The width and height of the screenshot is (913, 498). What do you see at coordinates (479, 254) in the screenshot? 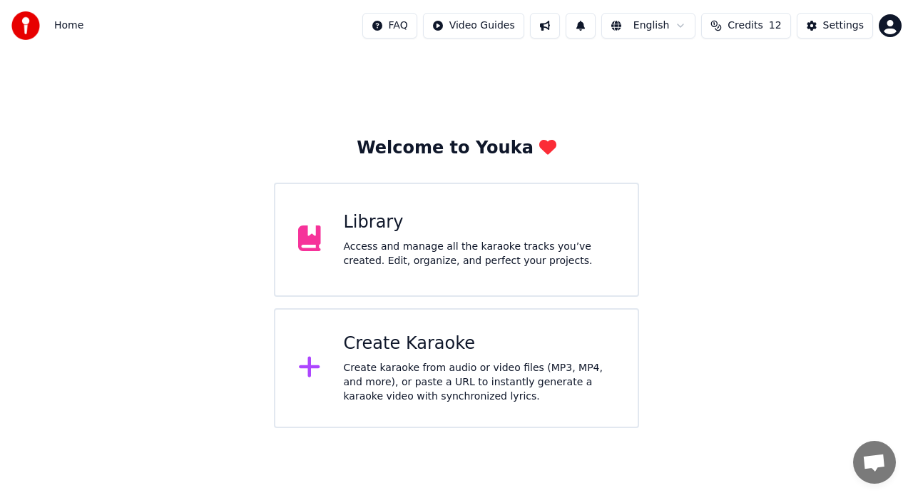
I see `div: Access and manage all the karaoke tracks you’ve created. Edit, organize, and perfect your projects.` at bounding box center [479, 254].